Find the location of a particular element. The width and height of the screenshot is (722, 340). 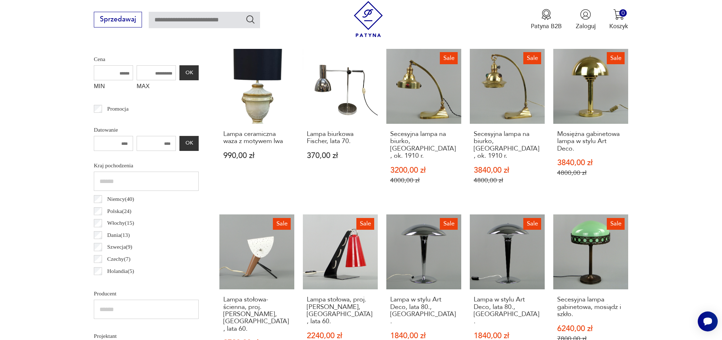

a: Lampa biurkowa Fischer, lata 70.Lampa biurkowa Fischer, lata 70.370,00 zł is located at coordinates (340, 125).